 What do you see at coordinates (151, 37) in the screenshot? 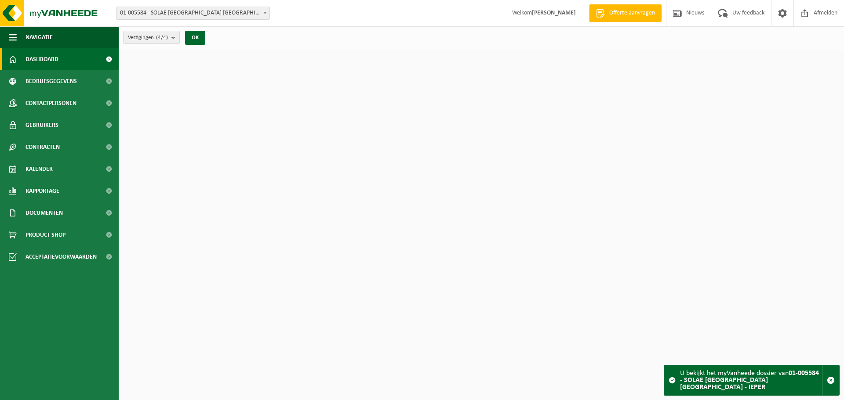
I see `button: Vestigingen(4/4)` at bounding box center [151, 37].